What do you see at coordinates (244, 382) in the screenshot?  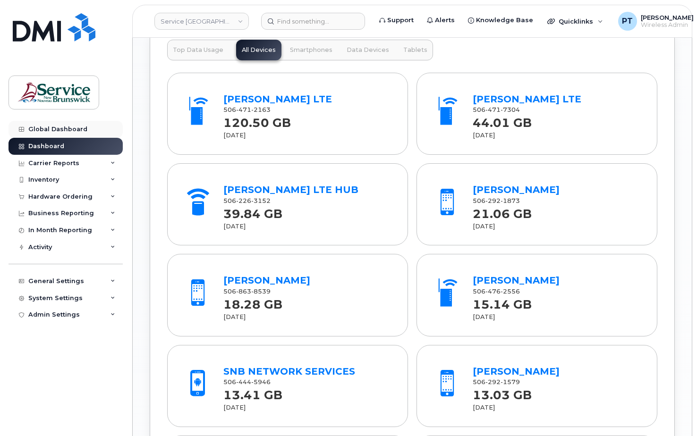 I see `span: 444` at bounding box center [244, 382].